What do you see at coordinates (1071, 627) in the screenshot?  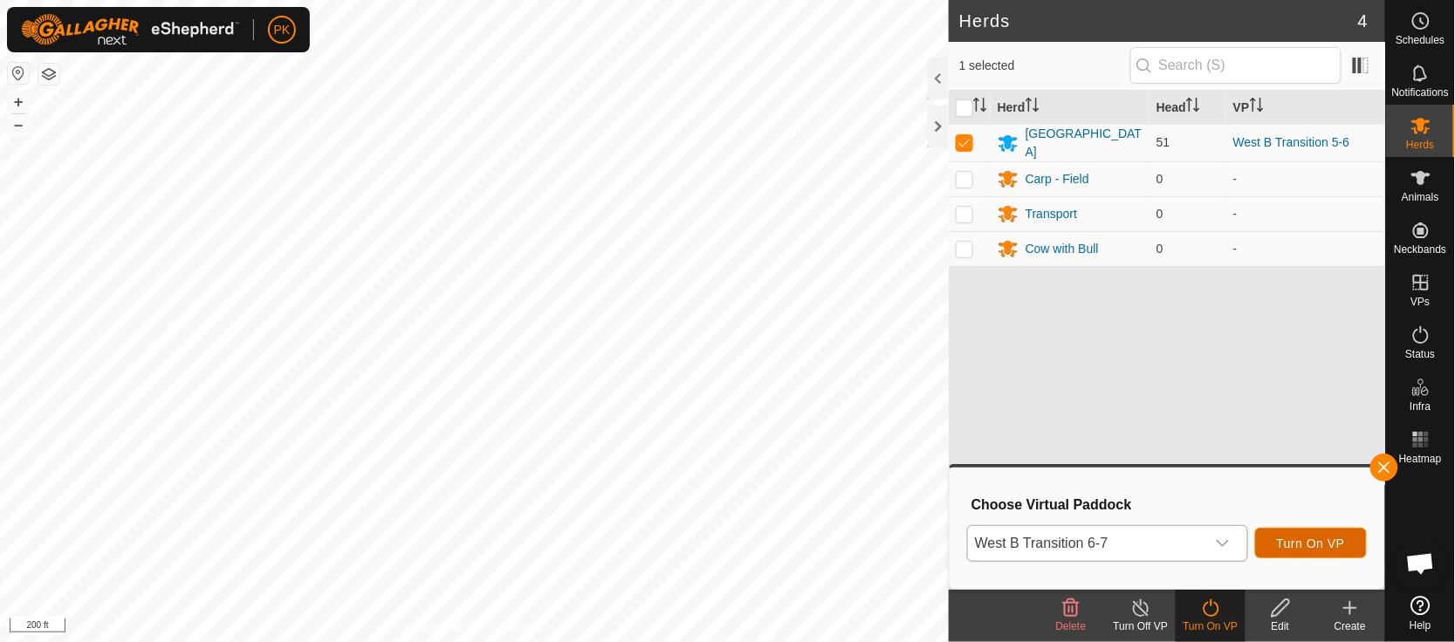 I see `span: Delete` at bounding box center [1071, 627].